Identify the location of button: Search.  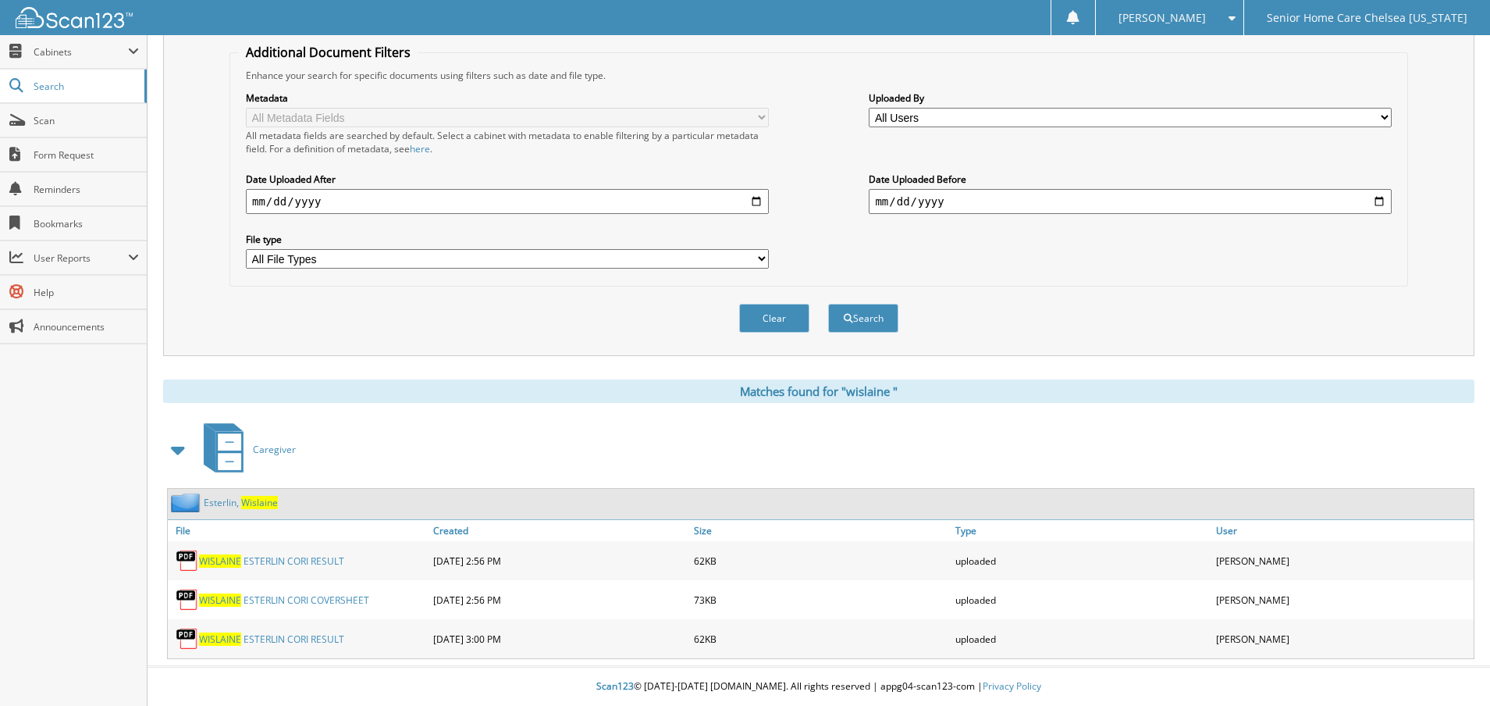
(863, 318).